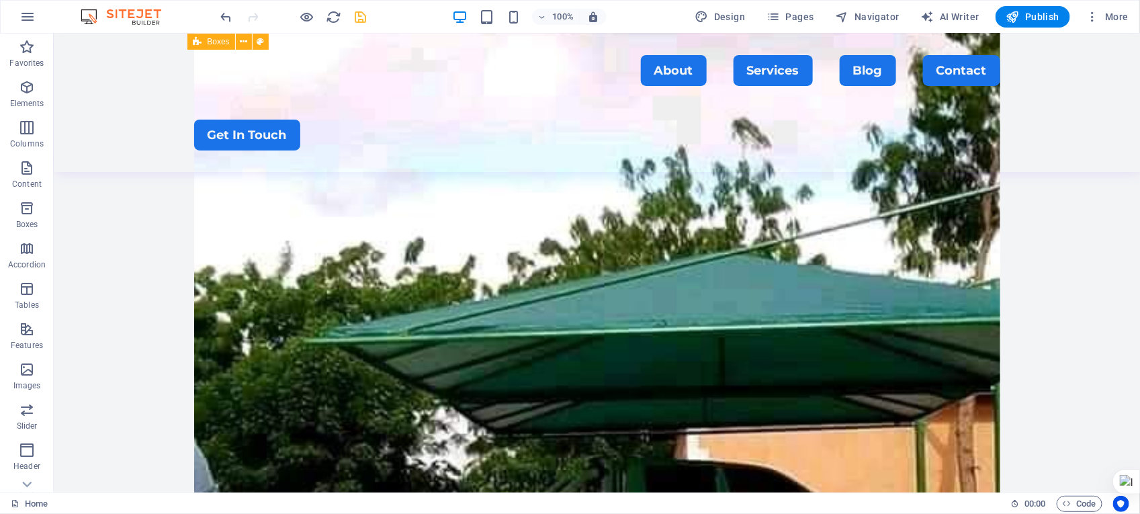 This screenshot has height=514, width=1140. Describe the element at coordinates (867, 17) in the screenshot. I see `span: Navigator` at that location.